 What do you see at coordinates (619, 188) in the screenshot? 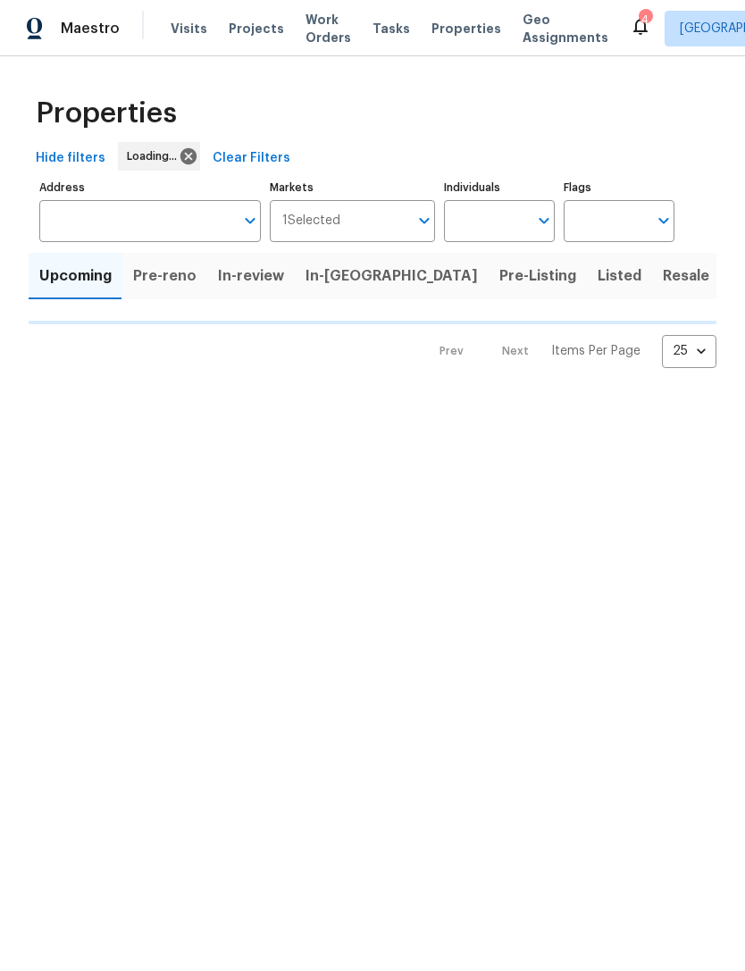
I see `label: Flags` at bounding box center [619, 188].